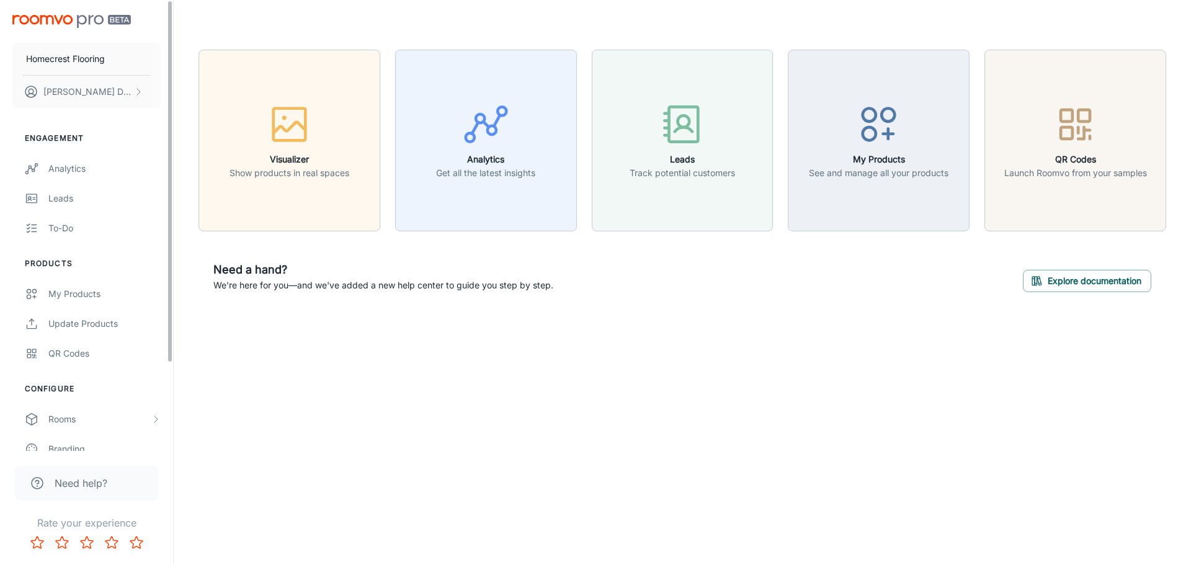  What do you see at coordinates (104, 169) in the screenshot?
I see `div: Analytics` at bounding box center [104, 169].